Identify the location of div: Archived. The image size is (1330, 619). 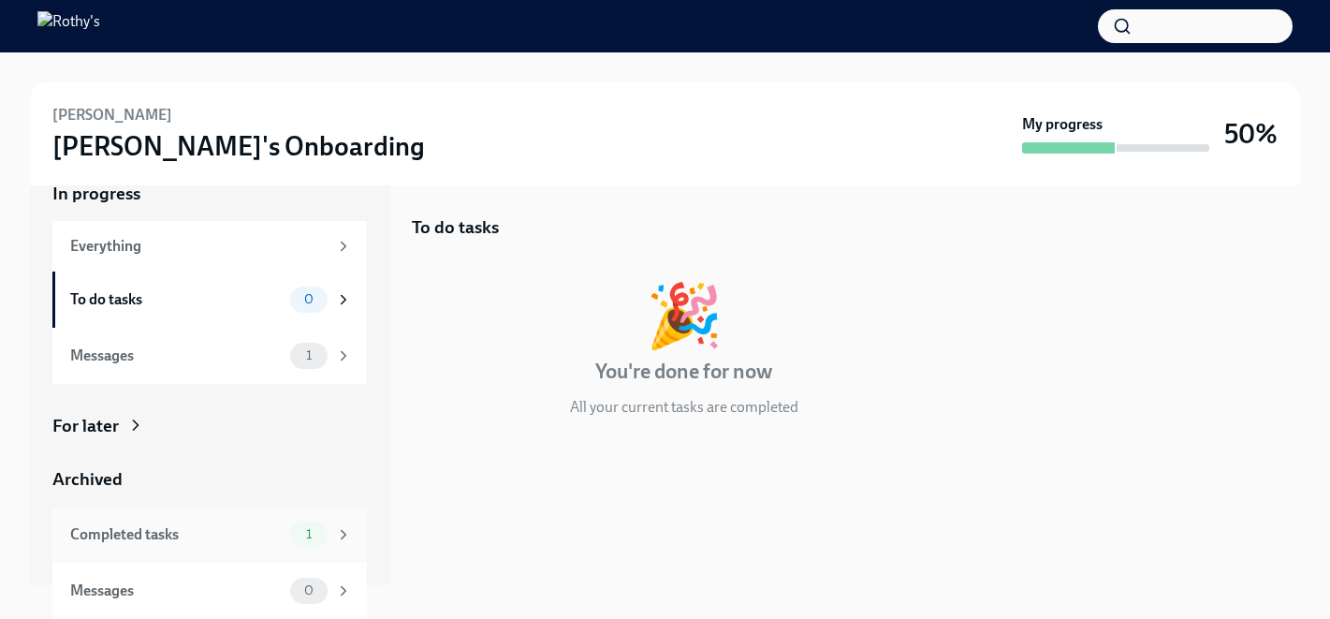
(210, 479).